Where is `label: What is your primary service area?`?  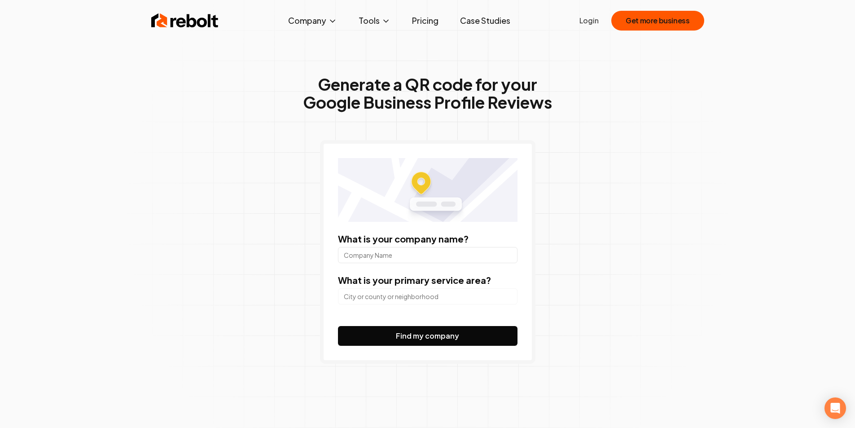 label: What is your primary service area? is located at coordinates (414, 280).